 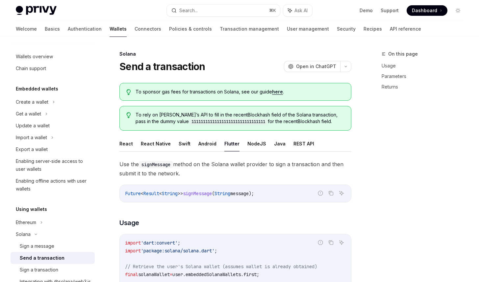 I want to click on span: ⌘ K, so click(x=273, y=11).